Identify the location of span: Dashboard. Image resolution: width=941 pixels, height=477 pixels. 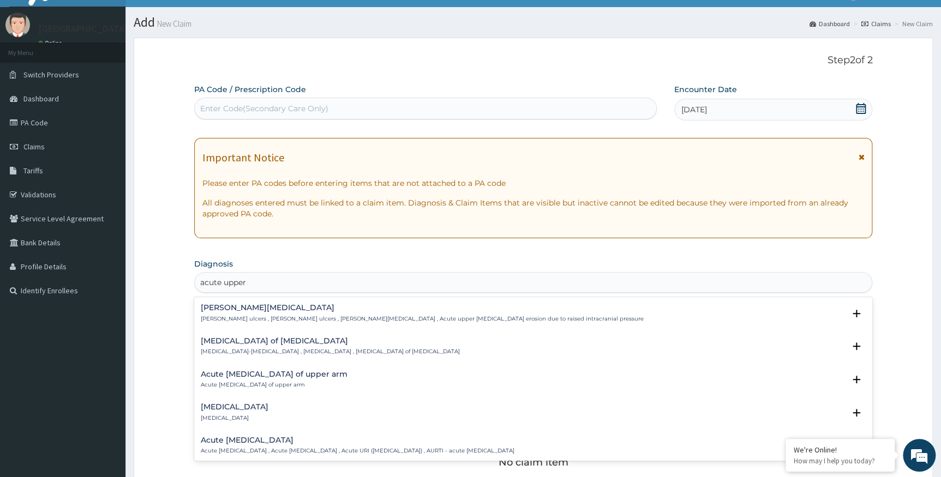
(41, 99).